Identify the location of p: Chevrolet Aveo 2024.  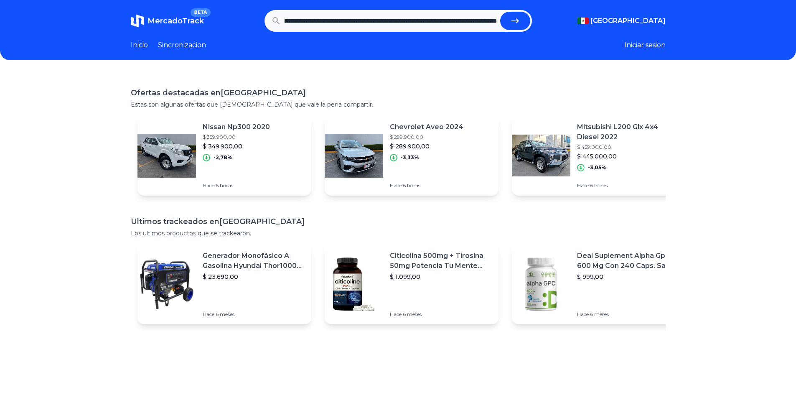
(427, 127).